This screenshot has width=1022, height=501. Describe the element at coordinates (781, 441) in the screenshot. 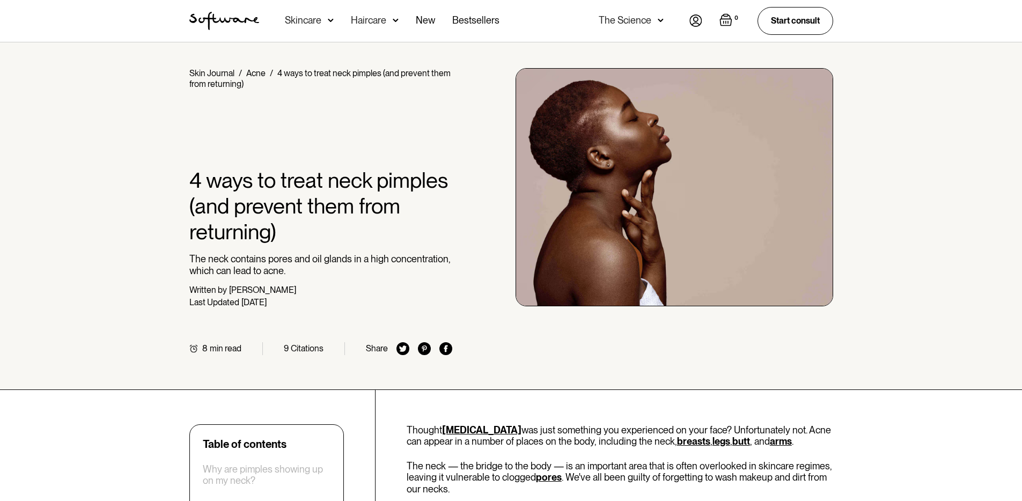

I see `a: arms` at that location.